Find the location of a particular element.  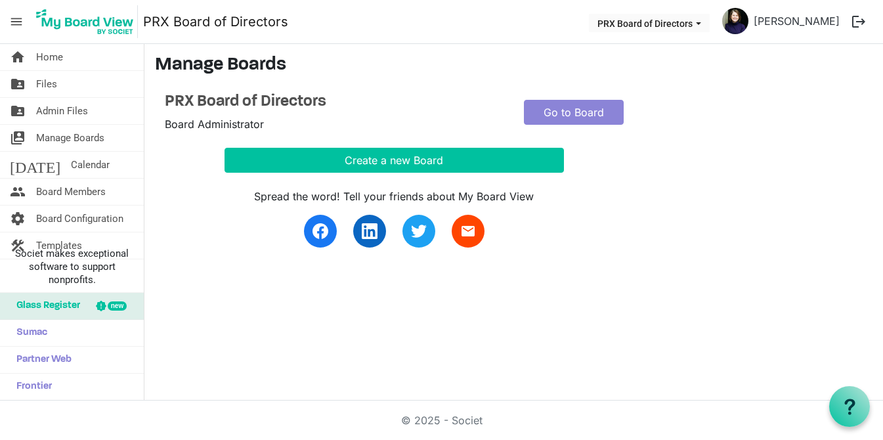

button: Create a new Board is located at coordinates (394, 160).